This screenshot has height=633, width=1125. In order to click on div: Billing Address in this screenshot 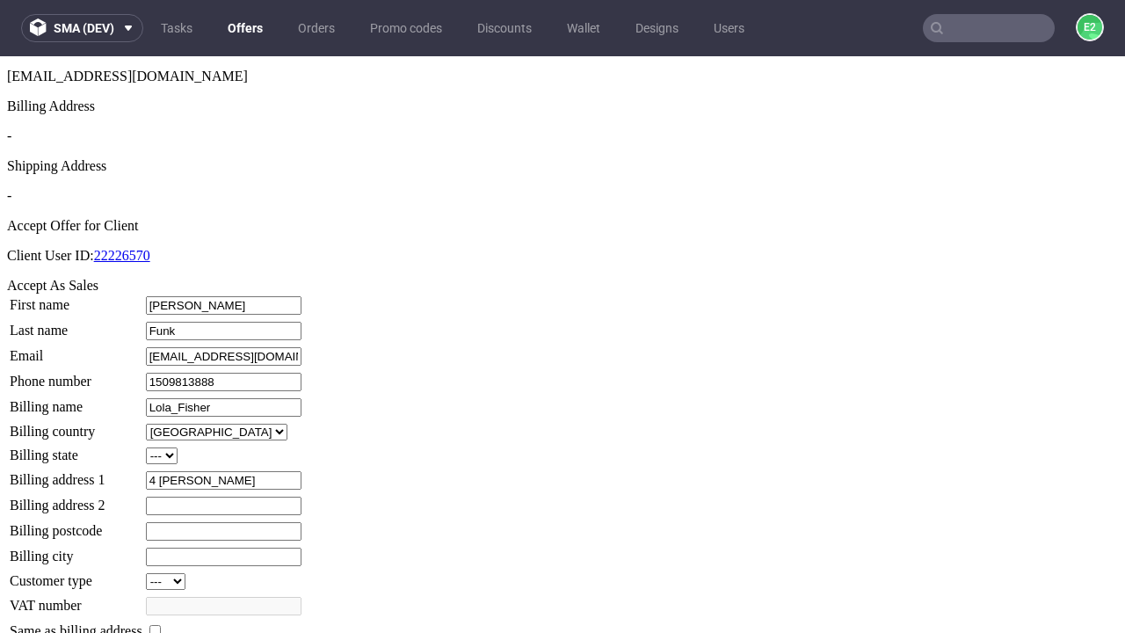, I will do `click(563, 50)`.